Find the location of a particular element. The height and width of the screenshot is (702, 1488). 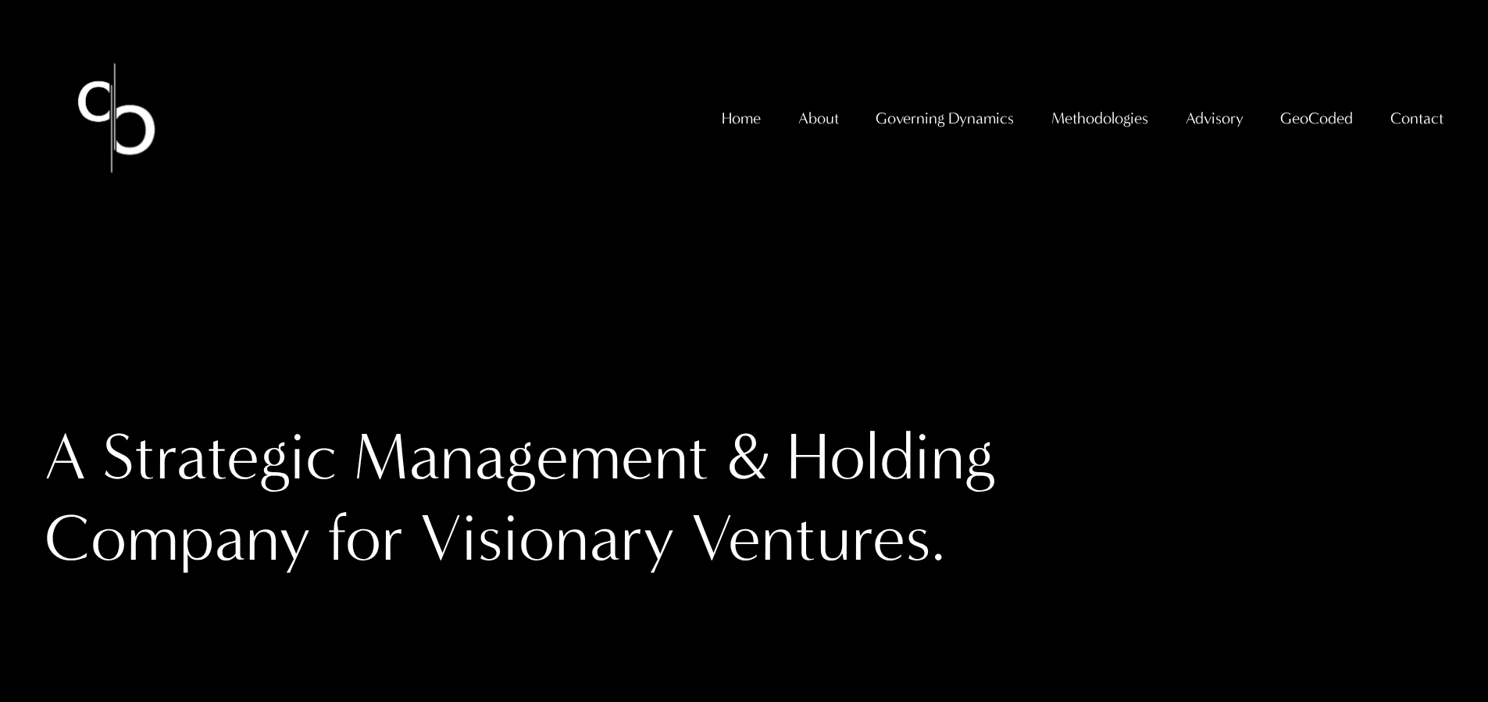

img: Christopher Sanchez &amp; Co. is located at coordinates (116, 118).